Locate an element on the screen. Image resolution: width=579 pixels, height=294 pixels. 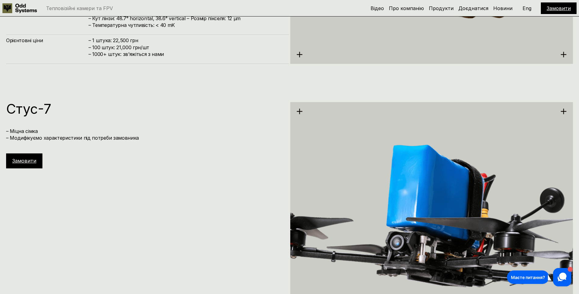
h4: – Роздільна здатність: 640 x 512 px – Кут лінзи: 48.7° horizontal, 38.6° vertical – Розмір піксел... is located at coordinates (186, 18).